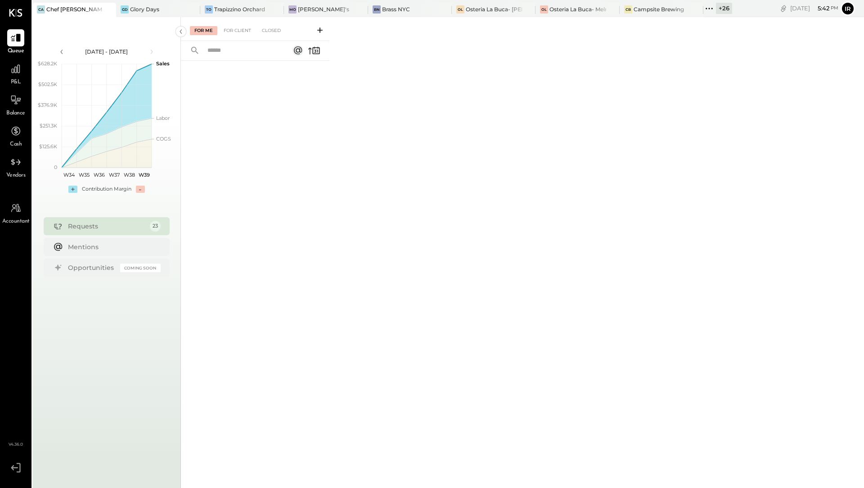 The width and height of the screenshot is (864, 488). What do you see at coordinates (84, 175) in the screenshot?
I see `text: W35` at bounding box center [84, 175].